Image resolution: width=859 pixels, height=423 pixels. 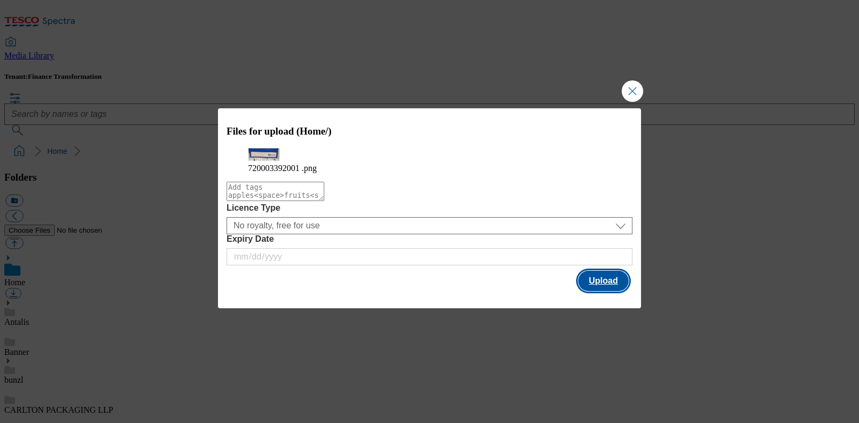 What do you see at coordinates (429, 208) in the screenshot?
I see `div: Modal` at bounding box center [429, 208].